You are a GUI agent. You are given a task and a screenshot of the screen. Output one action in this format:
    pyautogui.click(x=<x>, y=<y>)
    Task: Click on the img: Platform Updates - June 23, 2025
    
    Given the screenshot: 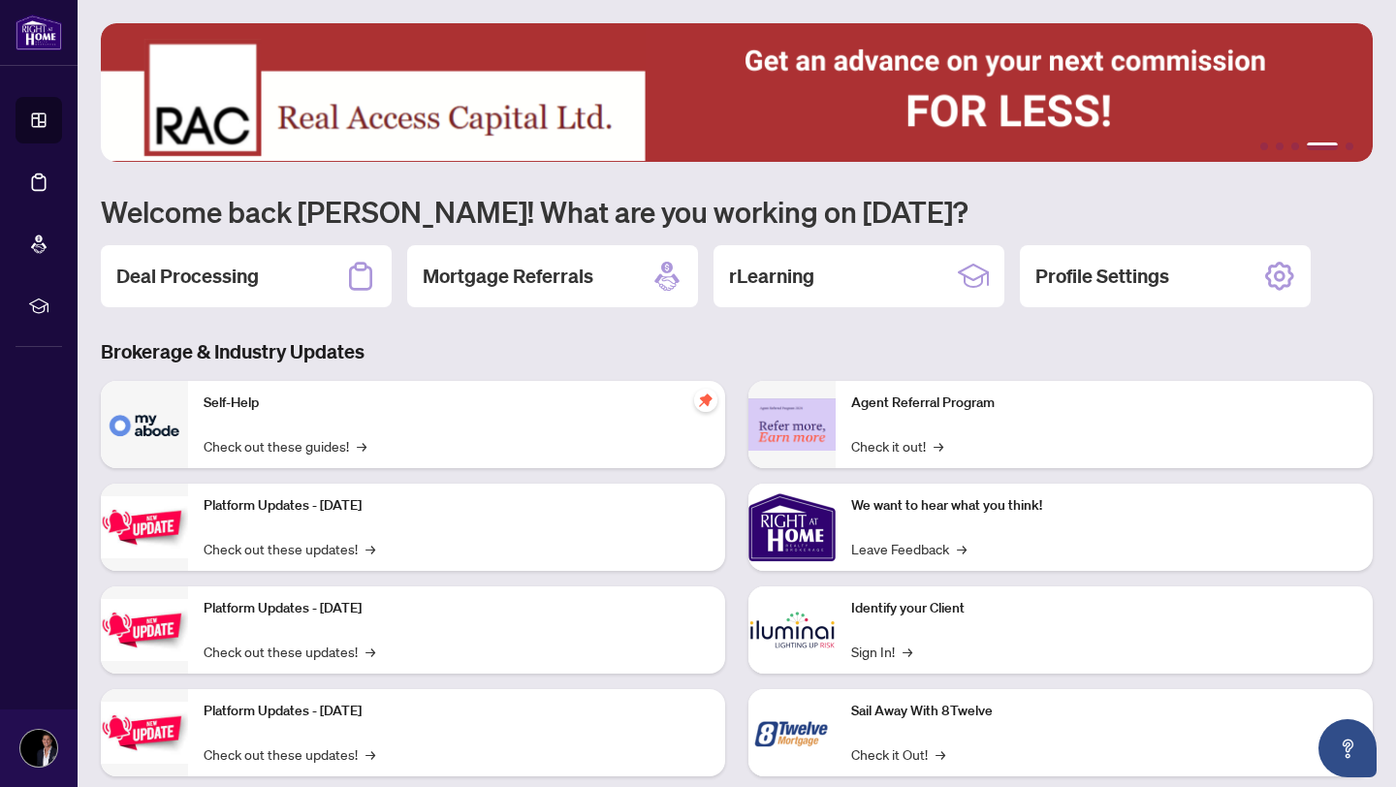 What is the action you would take?
    pyautogui.click(x=144, y=732)
    